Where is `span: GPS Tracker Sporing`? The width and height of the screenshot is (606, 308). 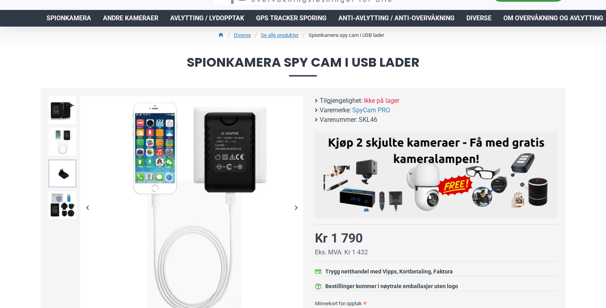
span: GPS Tracker Sporing is located at coordinates (291, 18).